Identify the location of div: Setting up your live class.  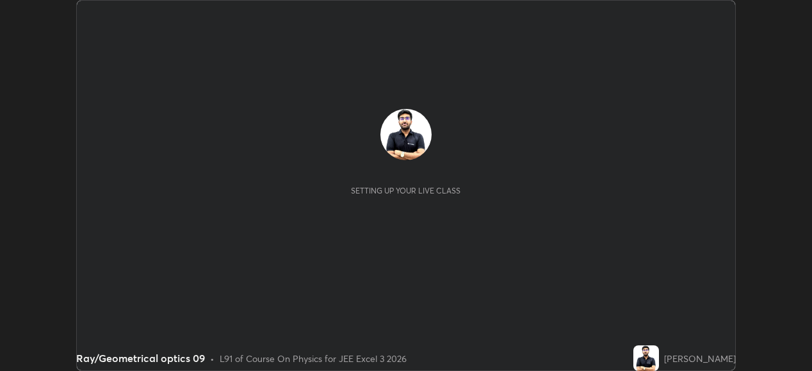
(406, 190).